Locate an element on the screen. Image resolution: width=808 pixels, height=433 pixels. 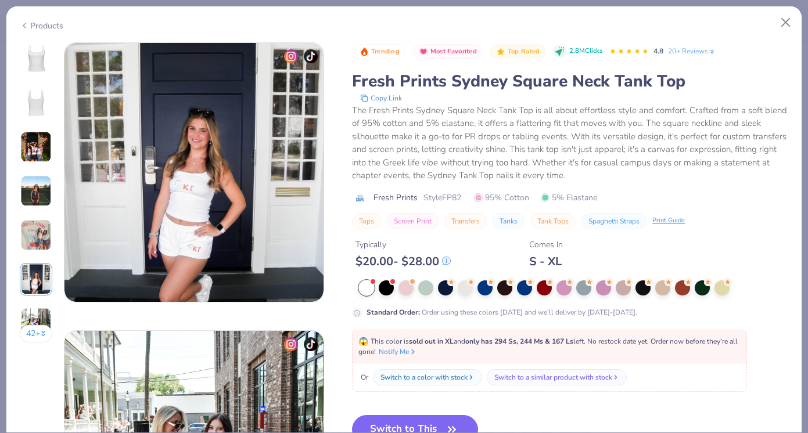
div: Print Guide is located at coordinates (669, 221).